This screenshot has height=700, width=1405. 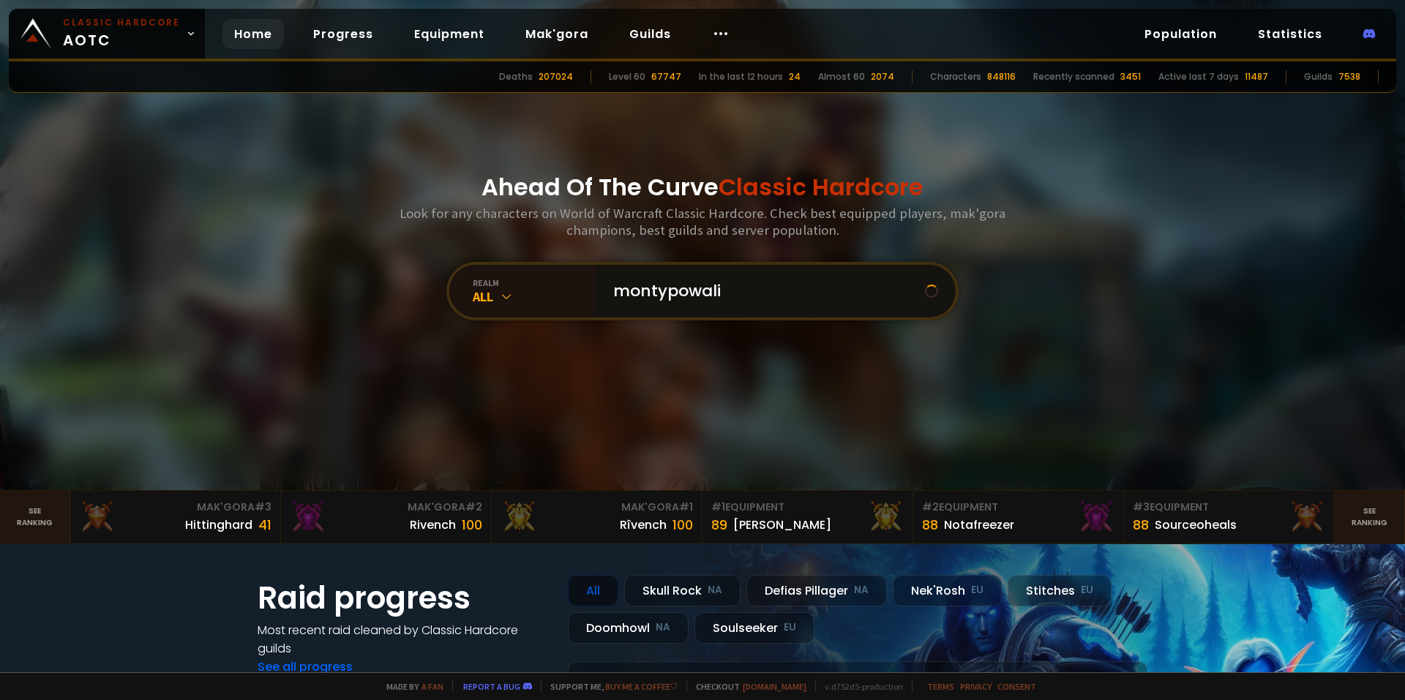 I want to click on div: Defias Pillager, so click(x=817, y=590).